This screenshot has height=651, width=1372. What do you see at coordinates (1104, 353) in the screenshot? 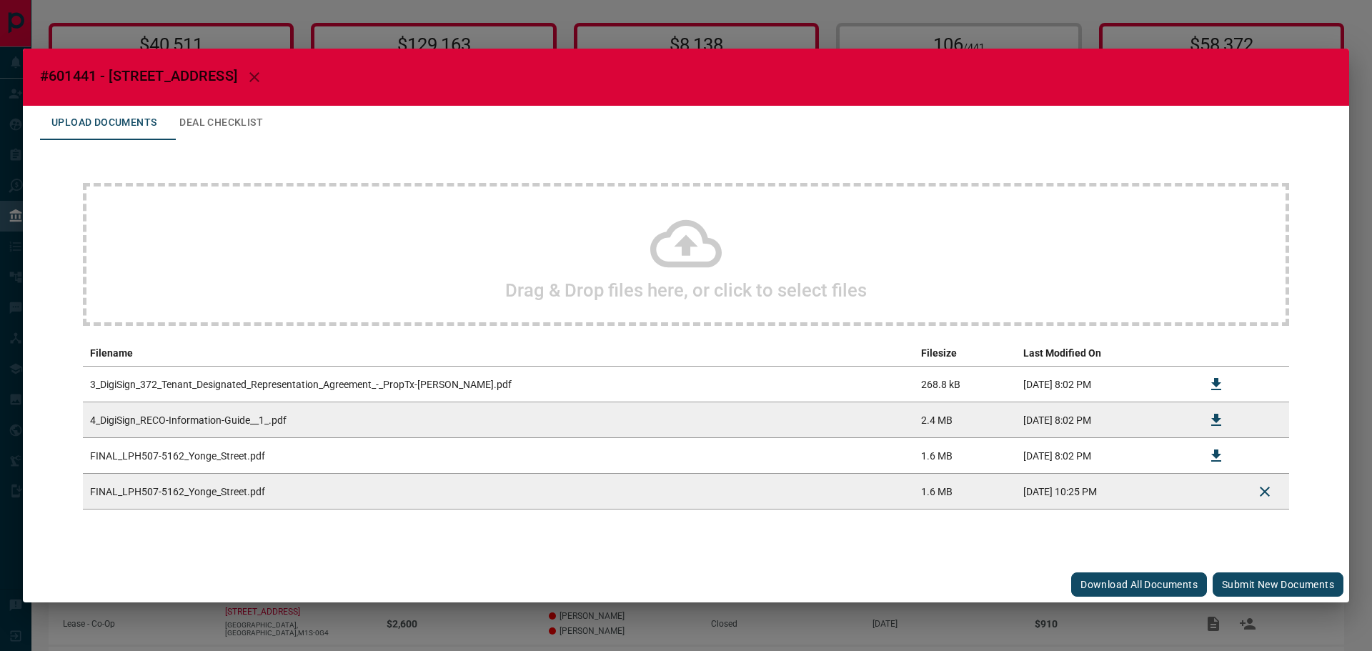
I see `th: Last Modified On` at bounding box center [1104, 353].